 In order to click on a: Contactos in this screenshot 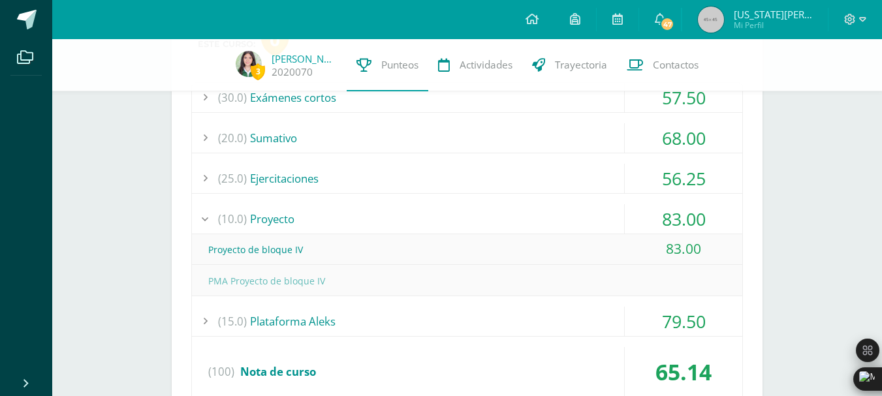, I will do `click(663, 65)`.